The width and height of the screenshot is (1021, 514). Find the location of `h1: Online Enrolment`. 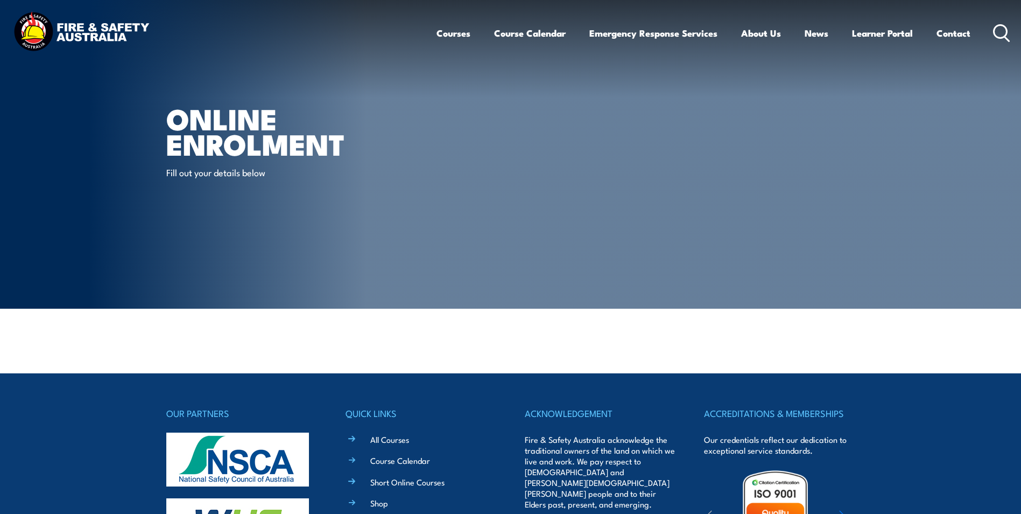

h1: Online Enrolment is located at coordinates (299, 130).